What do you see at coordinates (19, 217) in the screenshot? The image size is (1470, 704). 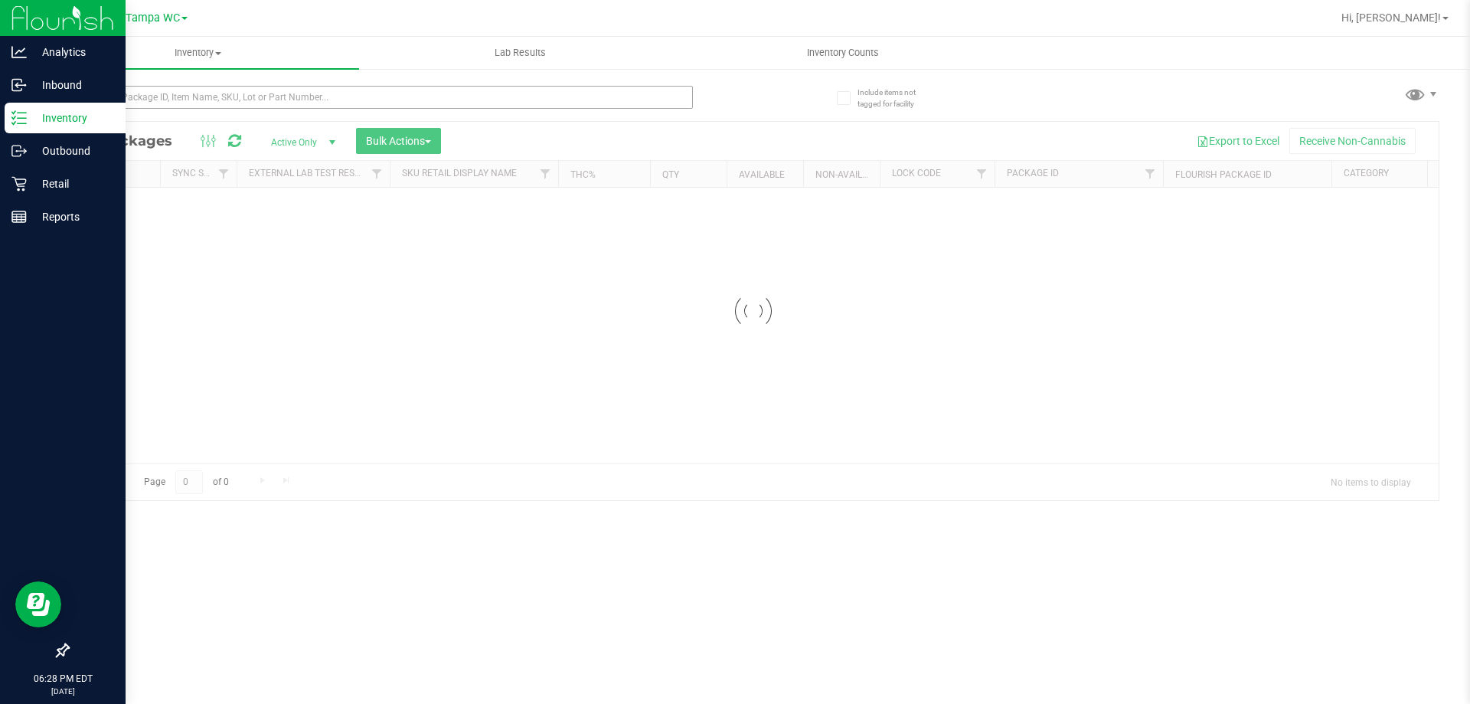 I see `inline-svg: Reports` at bounding box center [19, 217].